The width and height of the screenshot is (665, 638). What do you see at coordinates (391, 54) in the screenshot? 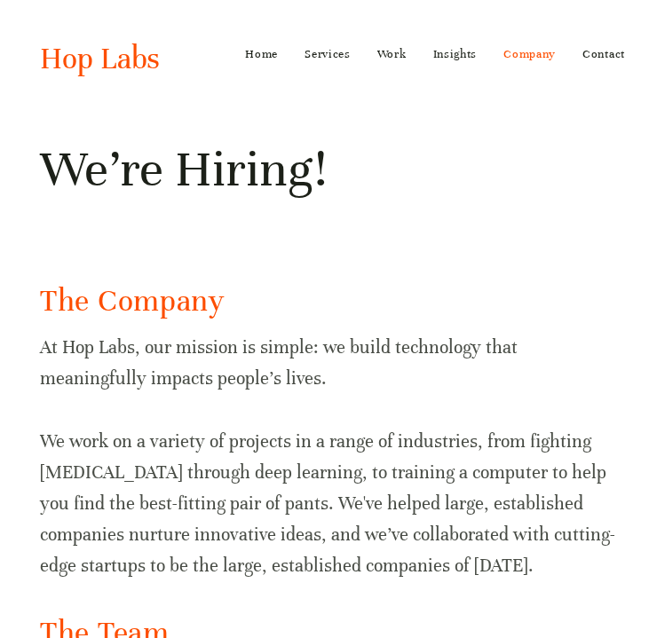
I see `a: Work` at bounding box center [391, 54].